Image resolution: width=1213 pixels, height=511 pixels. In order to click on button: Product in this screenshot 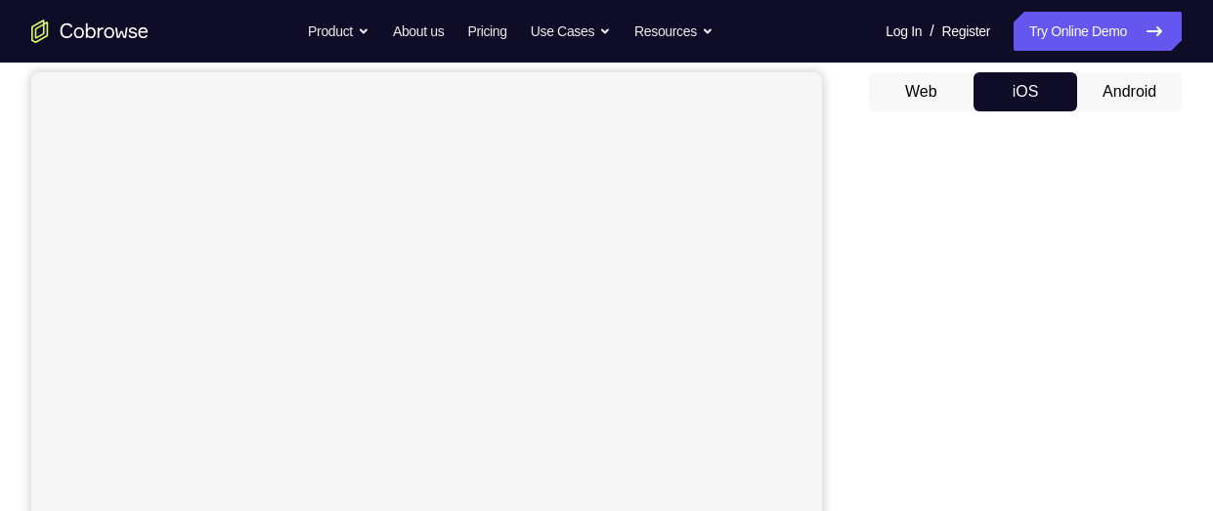, I will do `click(338, 31)`.